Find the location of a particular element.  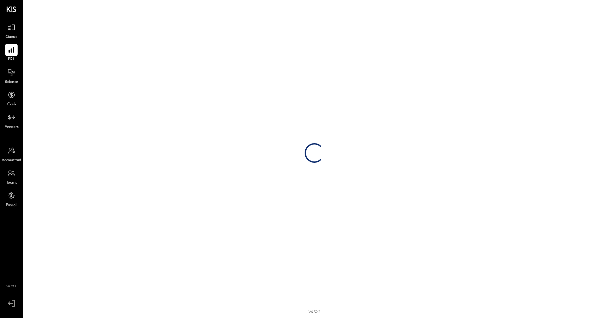

span: Vendors is located at coordinates (11, 127).